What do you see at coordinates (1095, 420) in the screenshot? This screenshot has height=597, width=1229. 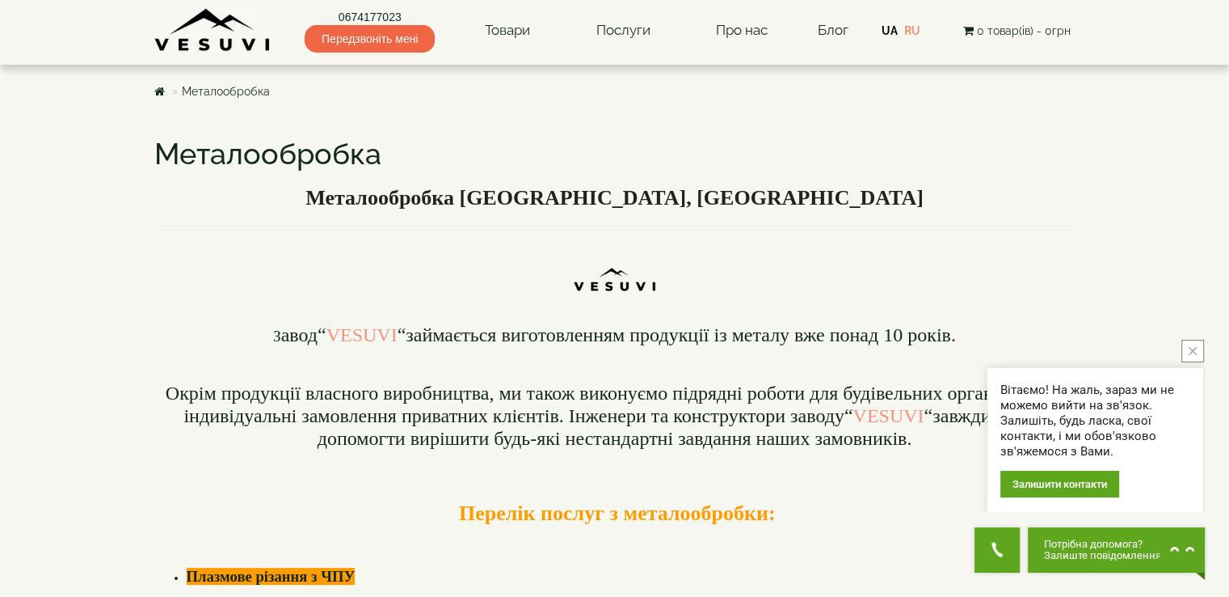 I see `div: Вітаємо! На жаль, зараз ми не можемо вийти на зв'язок. Залишіть, будь ласка, свої контакти, і ми ...` at bounding box center [1095, 420].